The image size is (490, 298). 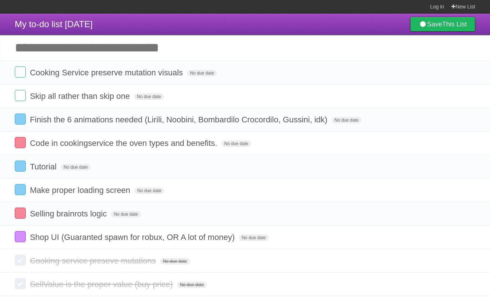 I want to click on span: Selling brainrots logic, so click(x=69, y=214).